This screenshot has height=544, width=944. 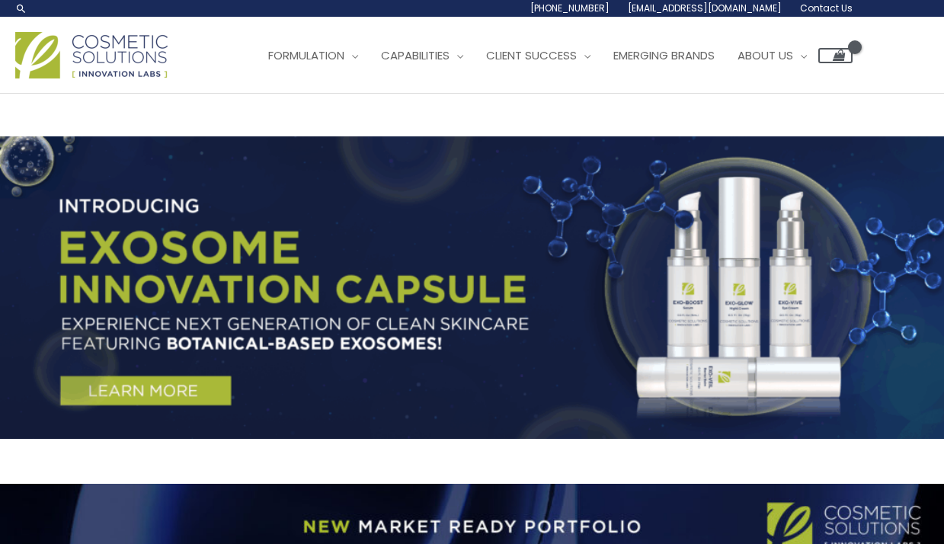 What do you see at coordinates (772, 56) in the screenshot?
I see `a: About Us` at bounding box center [772, 56].